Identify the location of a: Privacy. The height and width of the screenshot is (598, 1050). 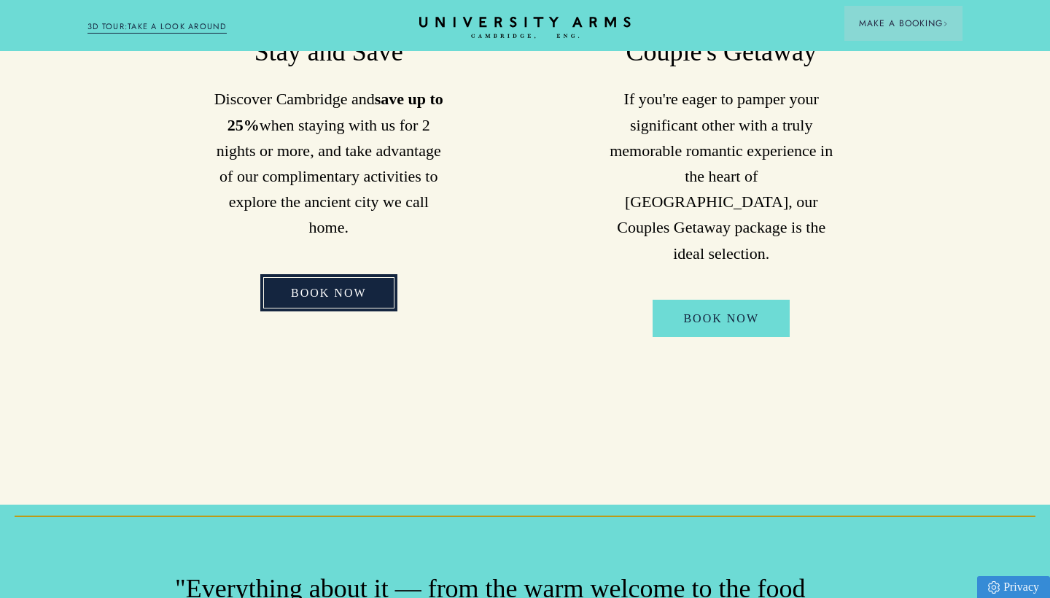
(1014, 587).